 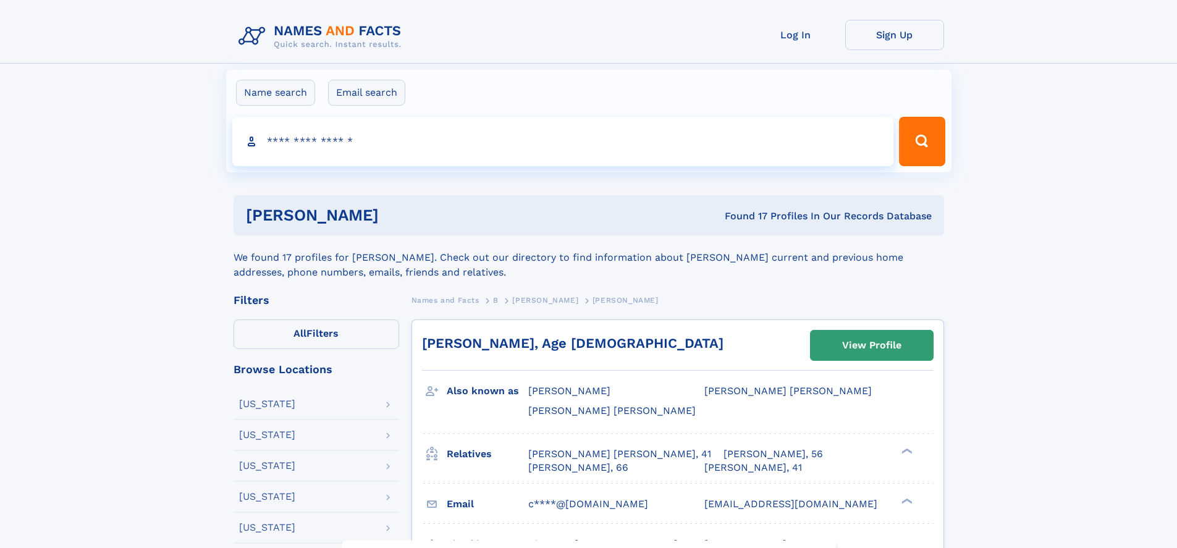 I want to click on a: Sign Up, so click(x=895, y=35).